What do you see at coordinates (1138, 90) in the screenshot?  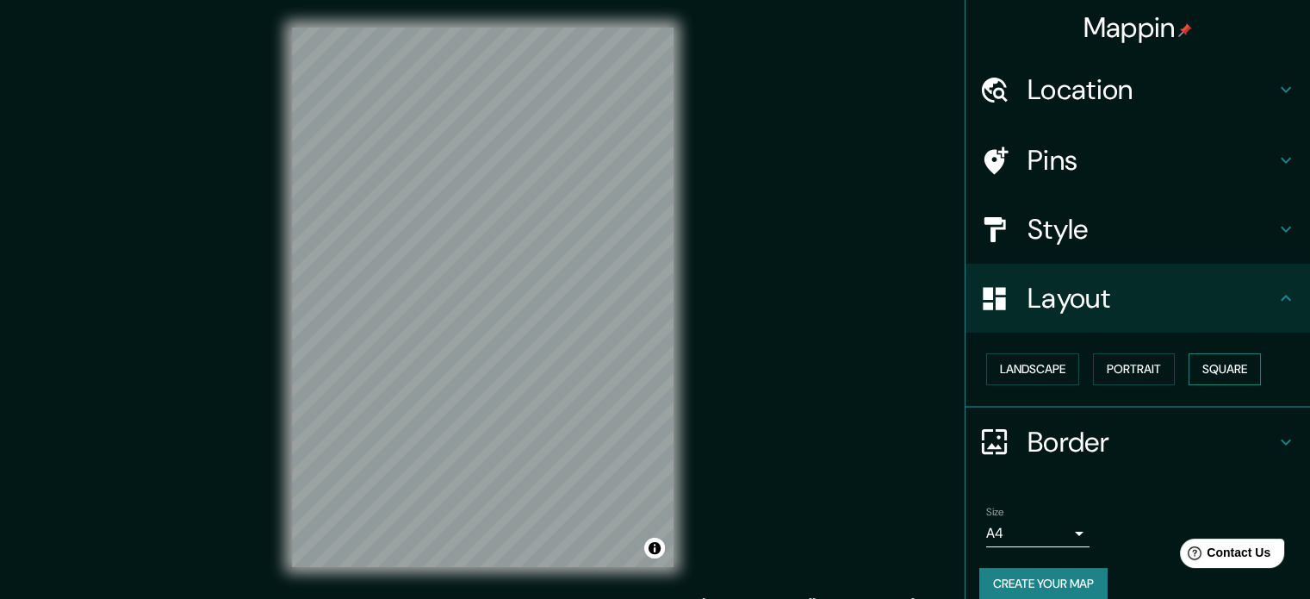 I see `div: Location` at bounding box center [1138, 90].